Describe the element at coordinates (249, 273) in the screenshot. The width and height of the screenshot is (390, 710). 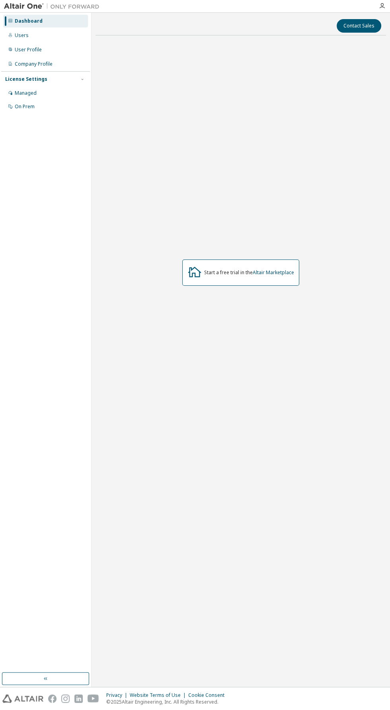
I see `div: Start a free trial in the` at that location.